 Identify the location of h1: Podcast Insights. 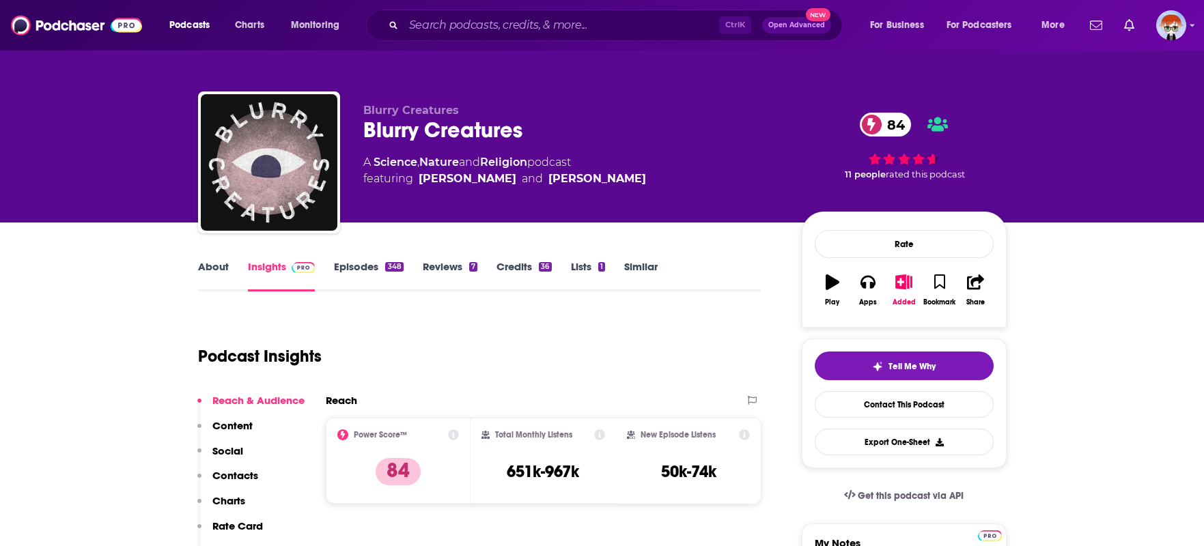
(259, 356).